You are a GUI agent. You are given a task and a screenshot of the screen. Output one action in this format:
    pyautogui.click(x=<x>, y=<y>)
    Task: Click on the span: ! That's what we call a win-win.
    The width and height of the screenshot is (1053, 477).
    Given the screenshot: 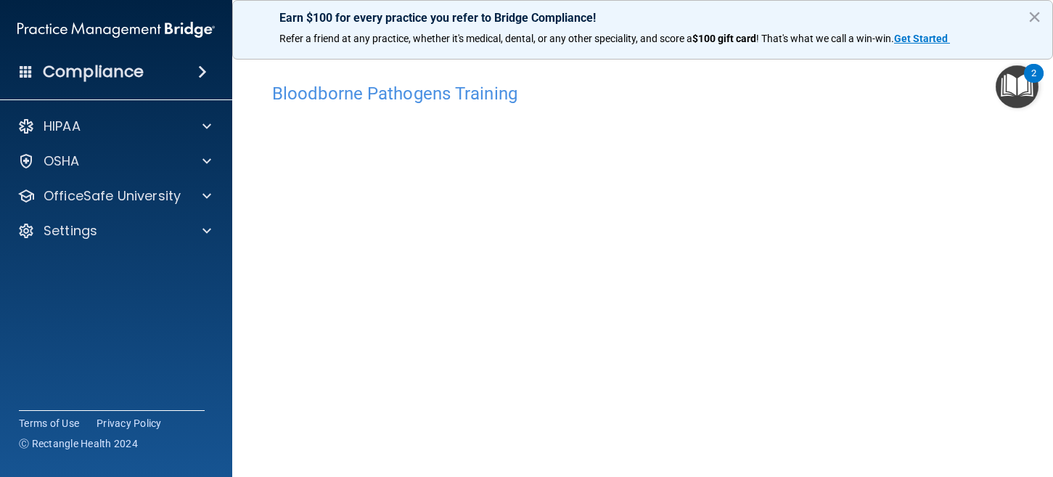 What is the action you would take?
    pyautogui.click(x=825, y=38)
    